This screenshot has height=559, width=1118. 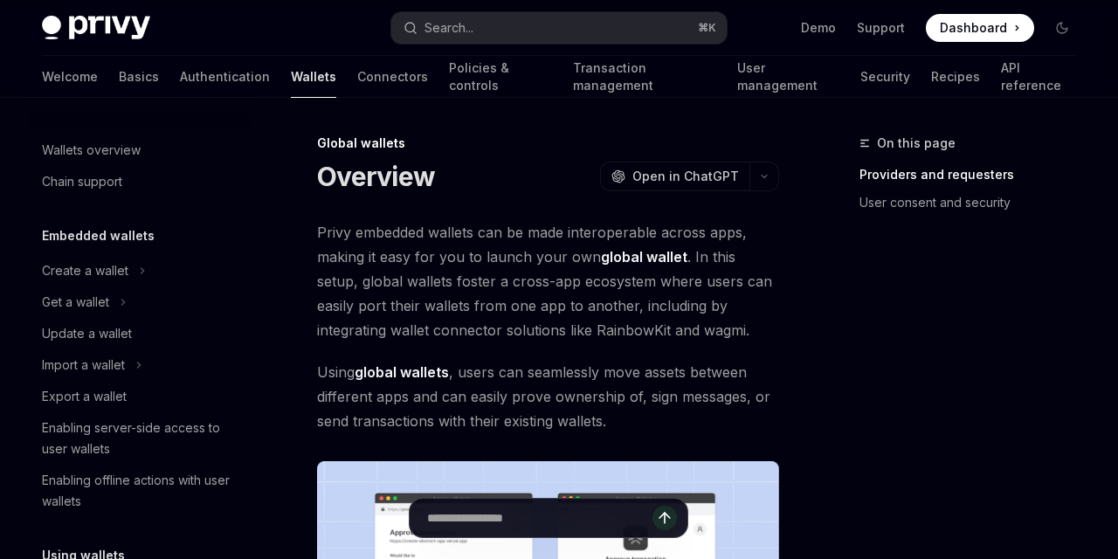 What do you see at coordinates (314, 77) in the screenshot?
I see `a: Wallets` at bounding box center [314, 77].